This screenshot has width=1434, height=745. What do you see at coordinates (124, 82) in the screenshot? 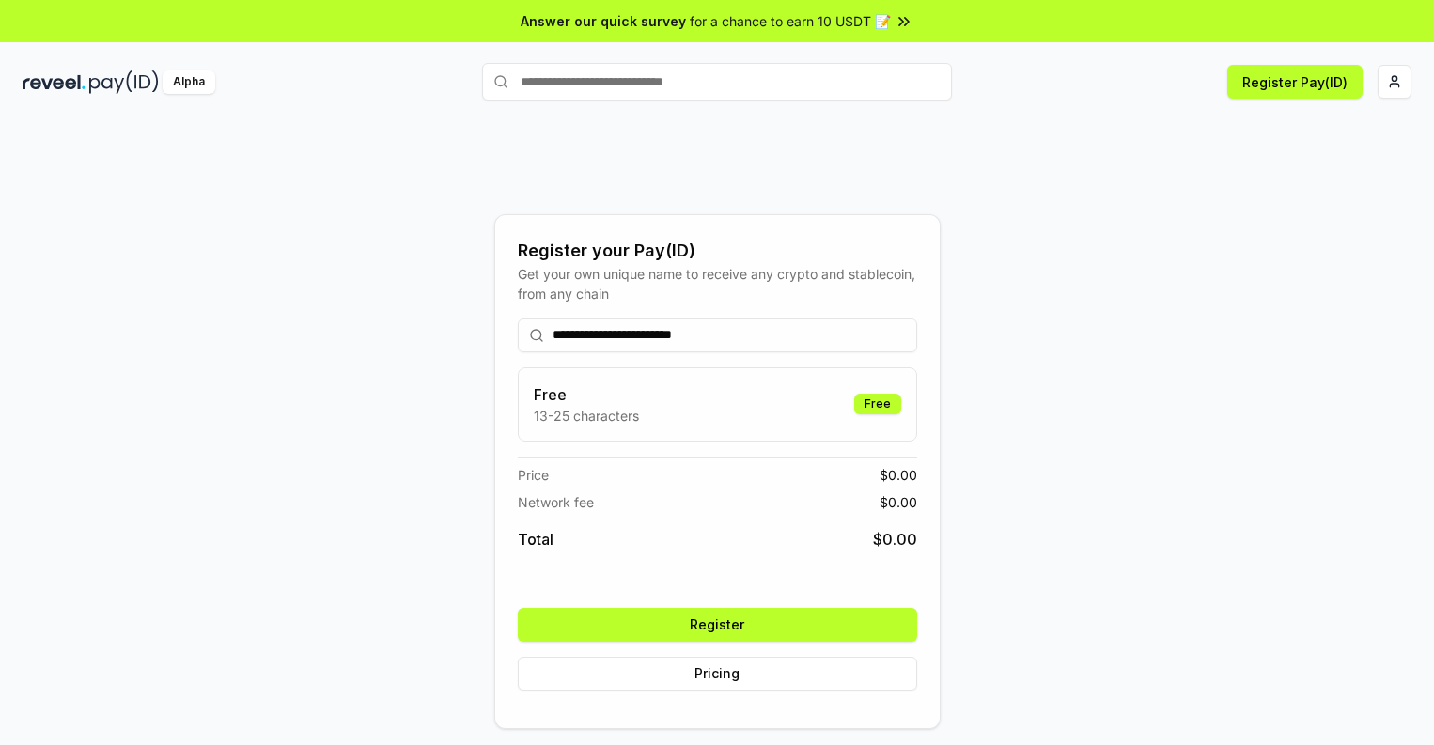
I see `img: pay_id` at bounding box center [124, 82].